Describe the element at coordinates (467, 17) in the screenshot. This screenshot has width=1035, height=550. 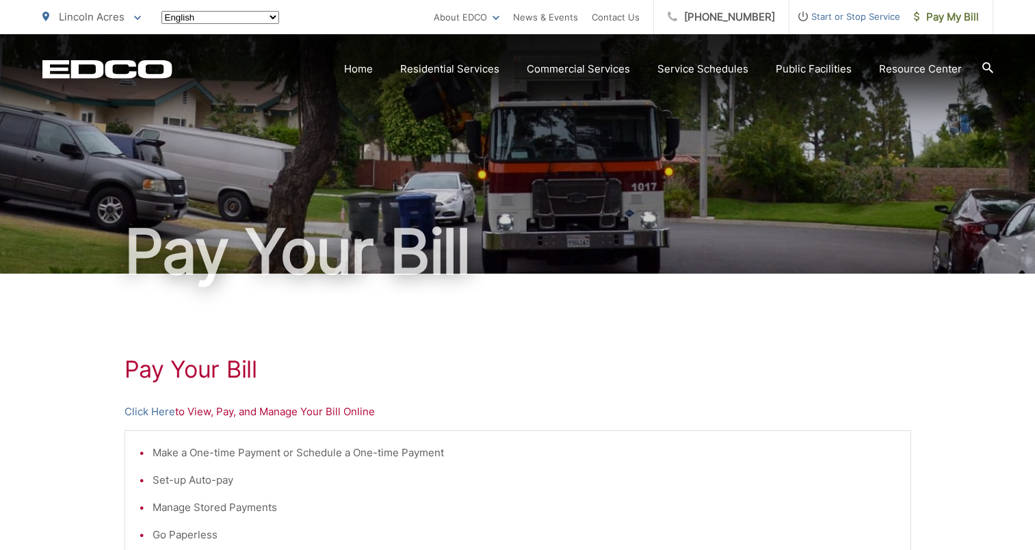
I see `a: About EDCO` at that location.